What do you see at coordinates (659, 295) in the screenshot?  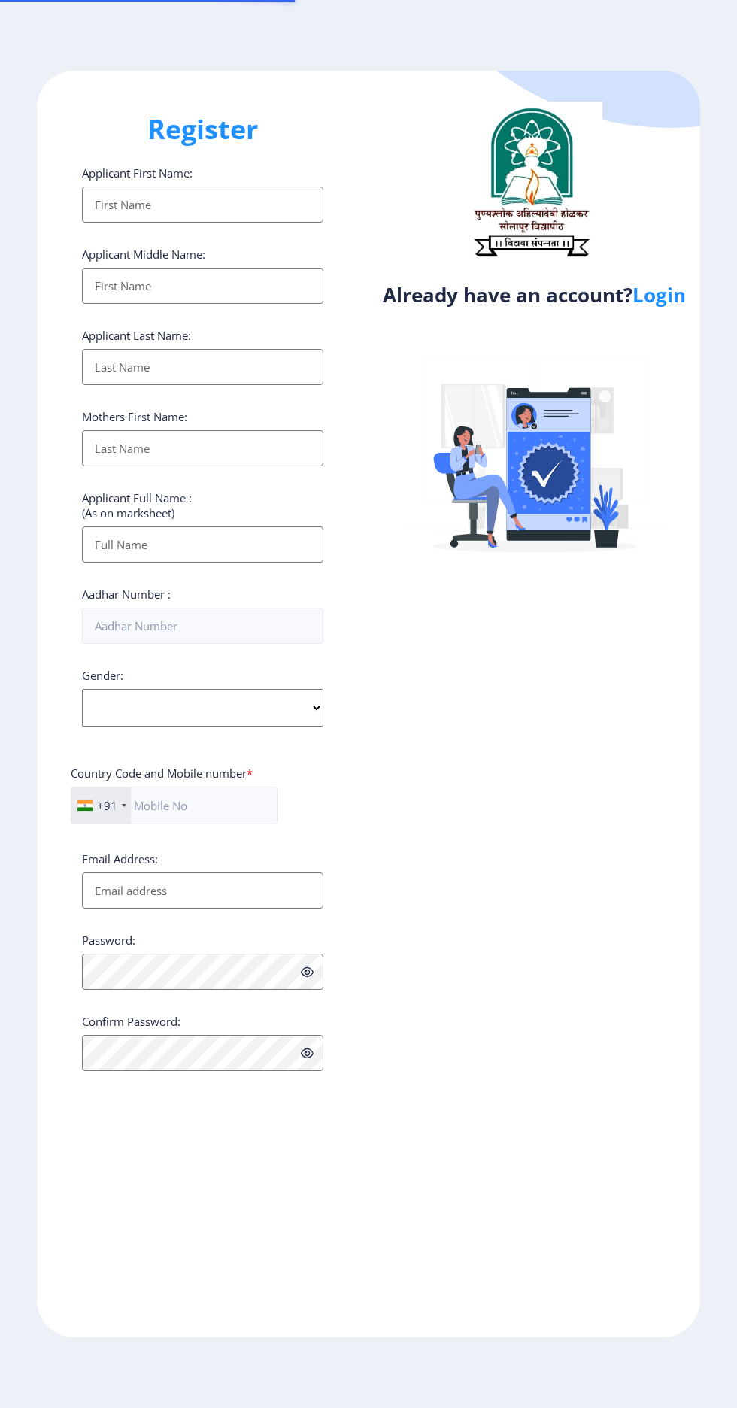 I see `a: Login` at bounding box center [659, 295].